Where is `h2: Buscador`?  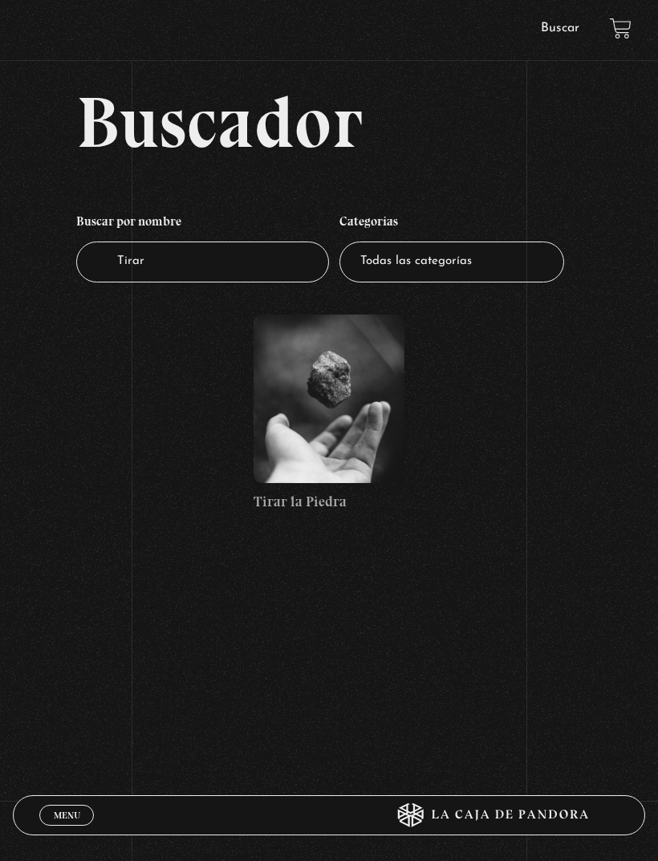
h2: Buscador is located at coordinates (360, 122).